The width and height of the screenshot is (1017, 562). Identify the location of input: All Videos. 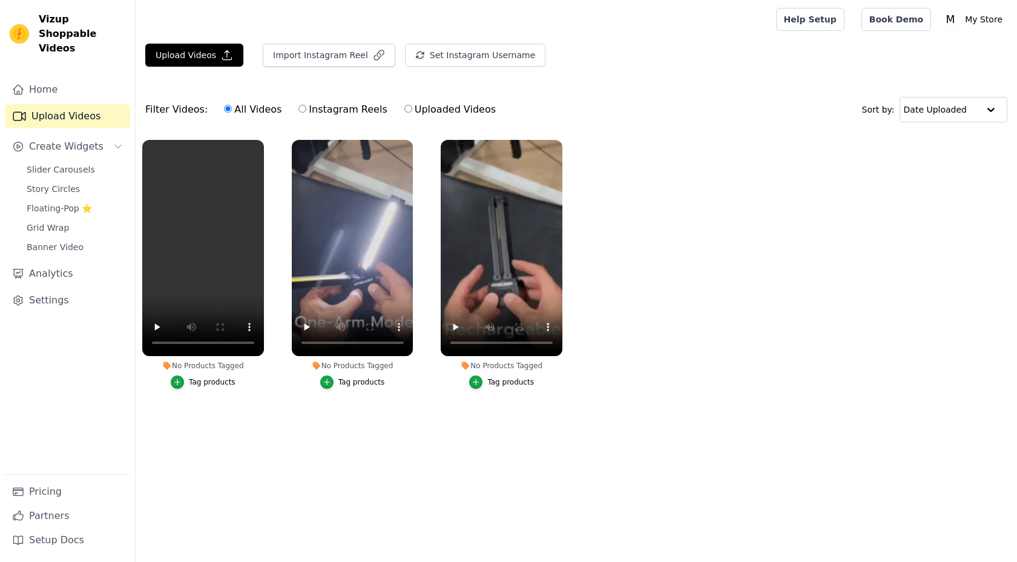
(228, 108).